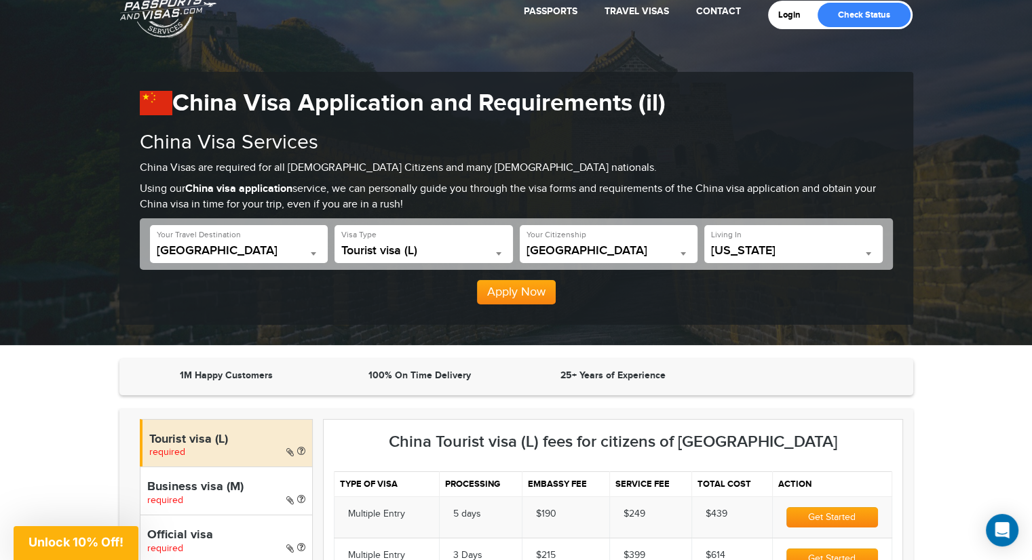  Describe the element at coordinates (613, 375) in the screenshot. I see `strong: 25+ Years of Experience` at that location.